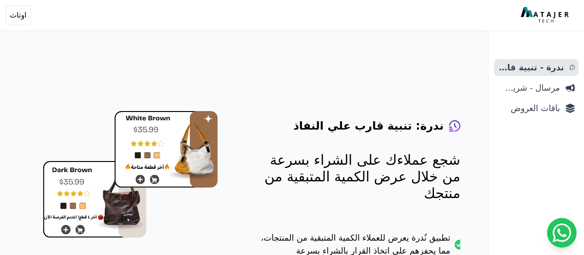 The width and height of the screenshot is (584, 255). What do you see at coordinates (369, 126) in the screenshot?
I see `h4: ندرة: تنبية قارب علي النفاذ` at bounding box center [369, 126].